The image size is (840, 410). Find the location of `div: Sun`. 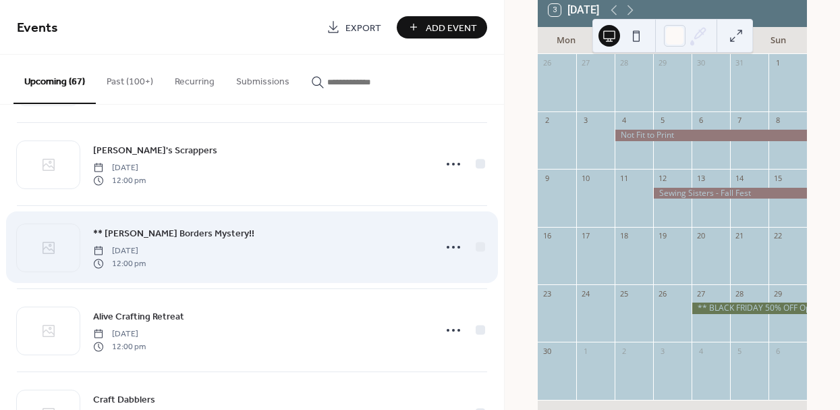

div: Sun is located at coordinates (779, 41).